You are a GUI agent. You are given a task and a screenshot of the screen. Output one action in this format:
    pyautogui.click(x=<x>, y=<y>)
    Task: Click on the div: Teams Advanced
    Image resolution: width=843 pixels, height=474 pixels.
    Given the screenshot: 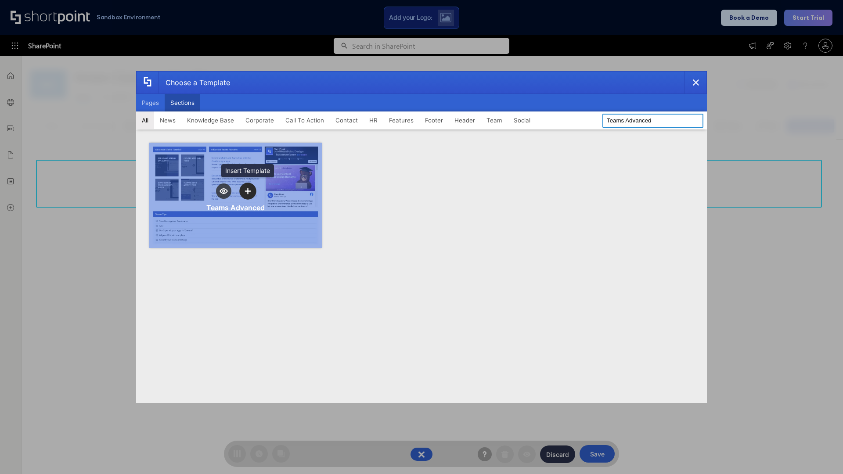 What is the action you would take?
    pyautogui.click(x=235, y=208)
    